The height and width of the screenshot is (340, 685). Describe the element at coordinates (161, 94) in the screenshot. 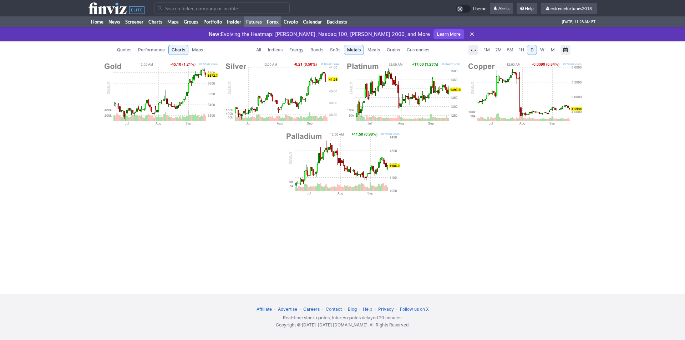

I see `img: Gold Chart Daily` at that location.